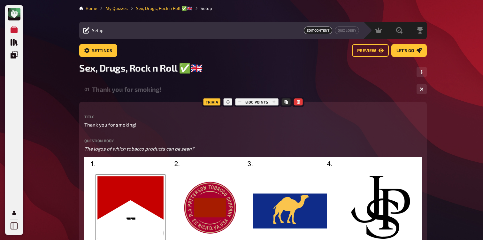  Describe the element at coordinates (110, 125) in the screenshot. I see `span: Thank you for smoking!` at that location.